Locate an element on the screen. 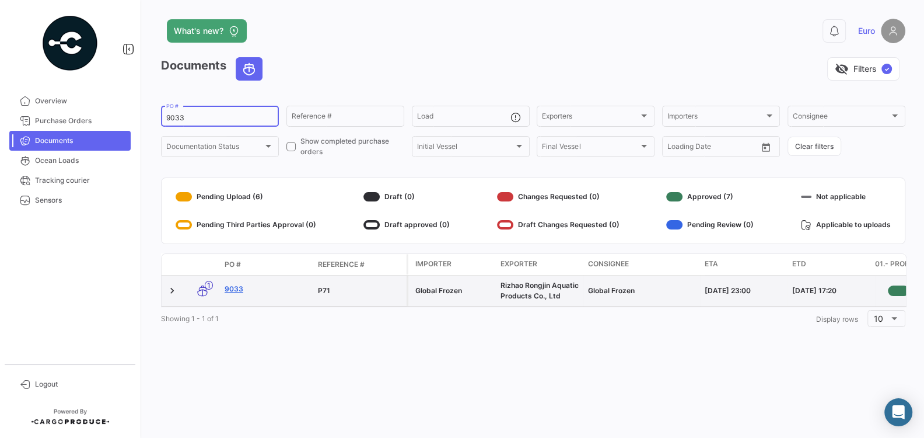 Image resolution: width=924 pixels, height=438 pixels. span: Logout is located at coordinates (81, 384).